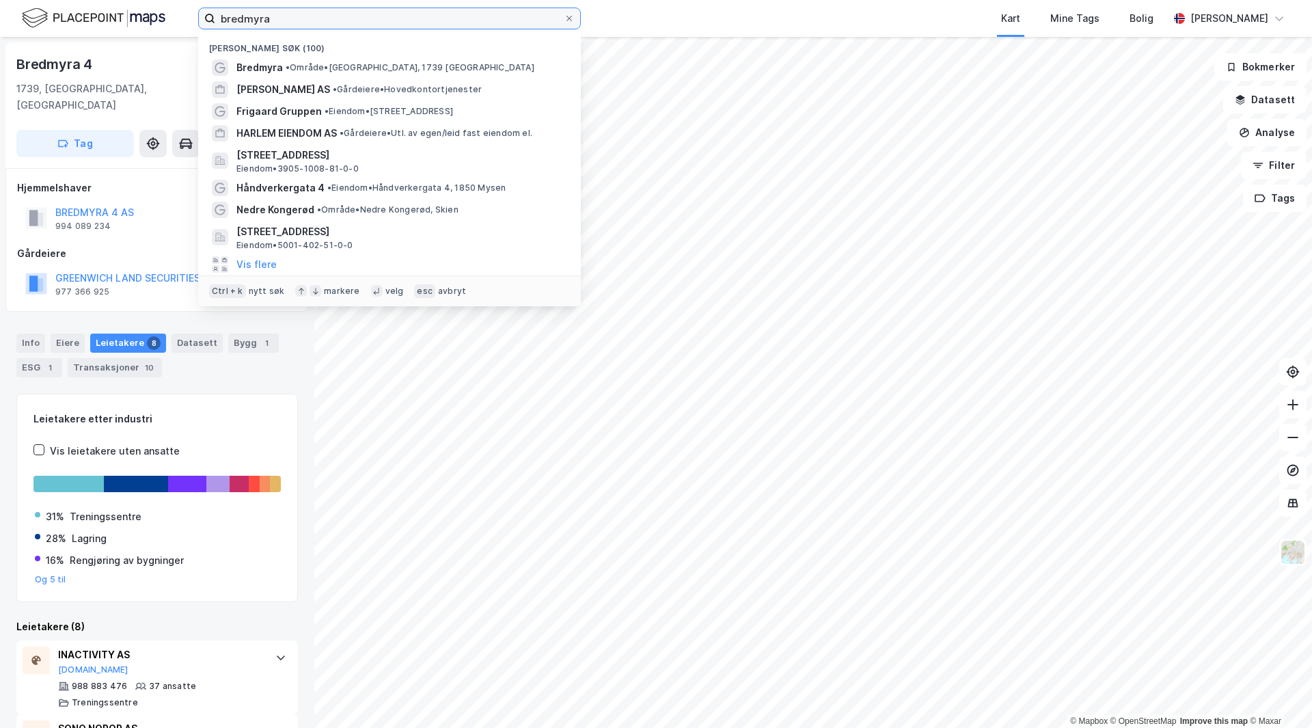 Image resolution: width=1312 pixels, height=728 pixels. I want to click on div: Leietakere, so click(128, 343).